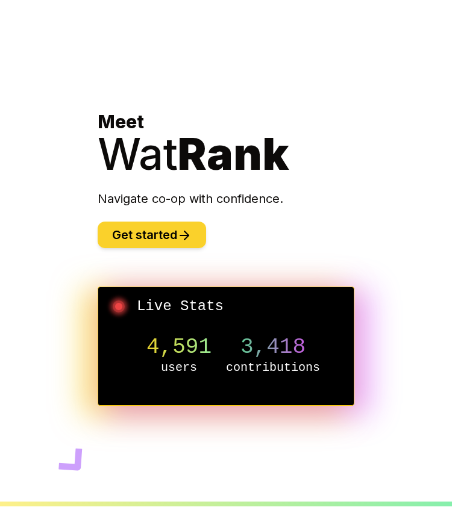  Describe the element at coordinates (233, 154) in the screenshot. I see `span: Rank` at that location.